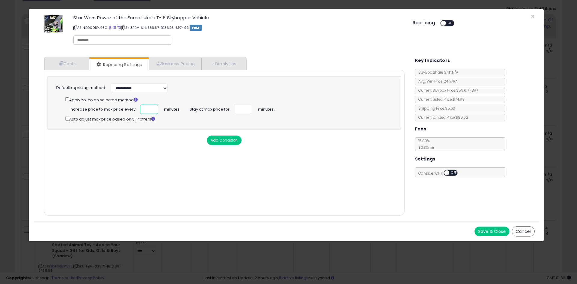 Image resolution: width=577 pixels, height=284 pixels. Describe the element at coordinates (467, 90) in the screenshot. I see `span: $59.61` at that location.